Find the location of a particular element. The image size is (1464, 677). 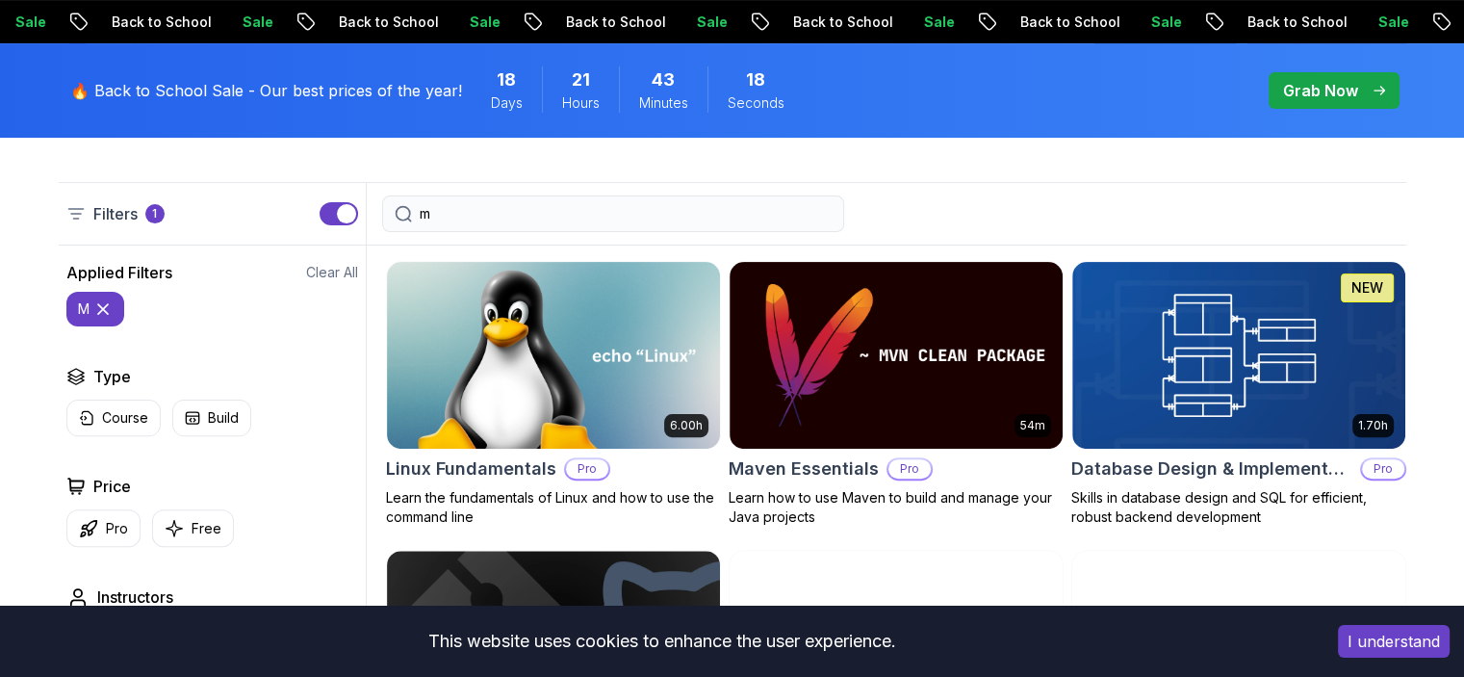

span: 43 Minutes is located at coordinates (663, 80).